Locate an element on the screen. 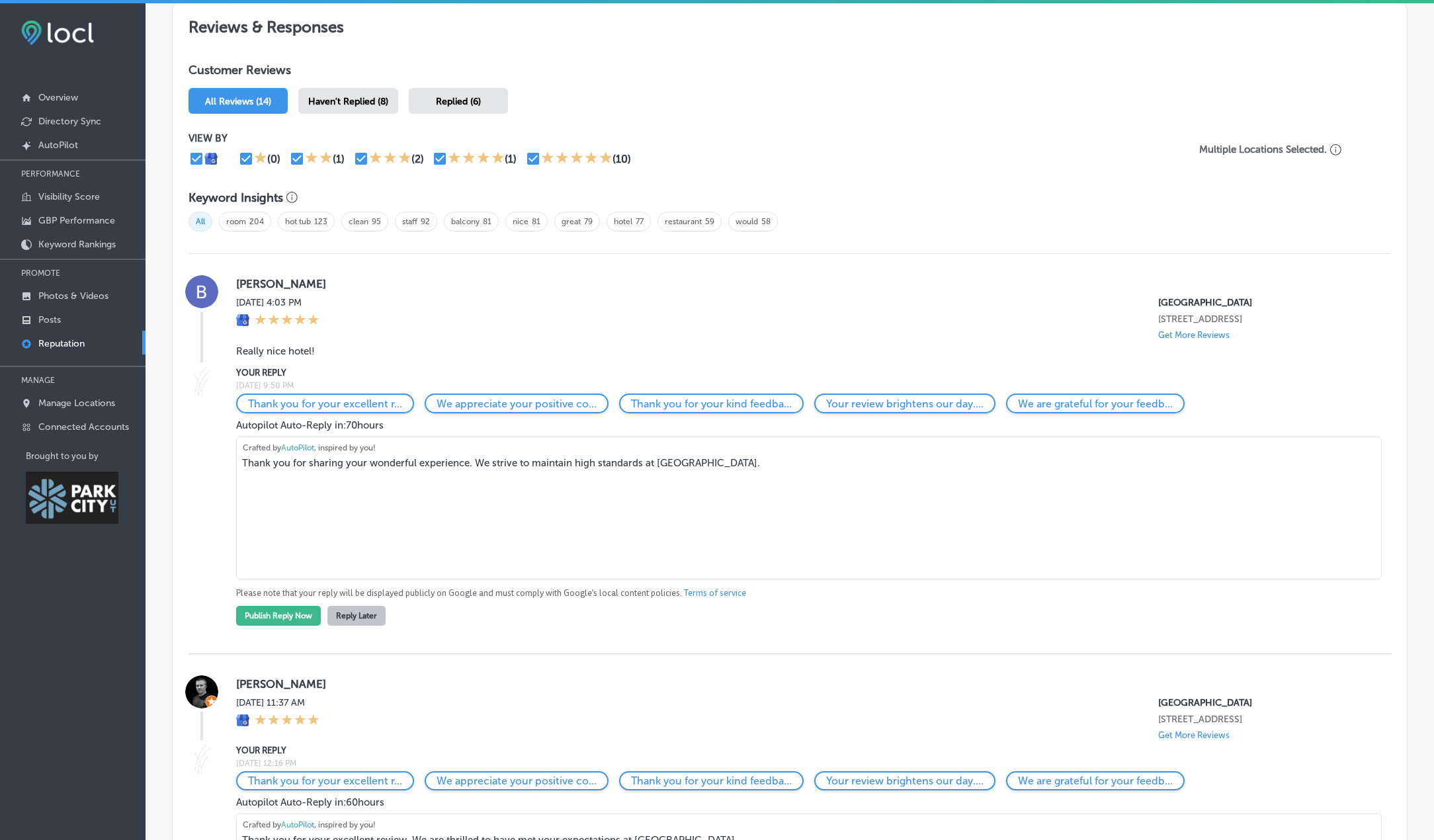 The image size is (1434, 840). a: hot tub is located at coordinates (298, 221).